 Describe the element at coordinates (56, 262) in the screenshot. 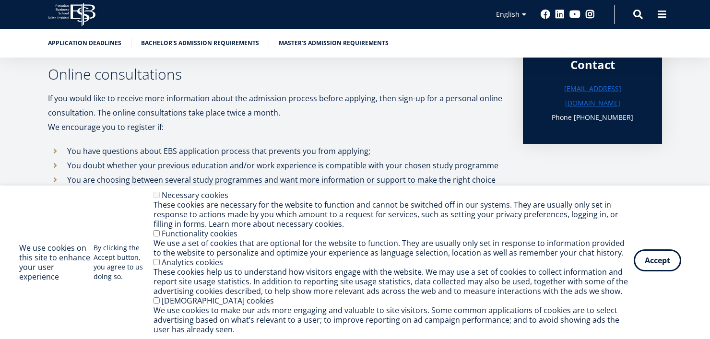

I see `h2: We use cookies on this site to enhance your user experience` at that location.